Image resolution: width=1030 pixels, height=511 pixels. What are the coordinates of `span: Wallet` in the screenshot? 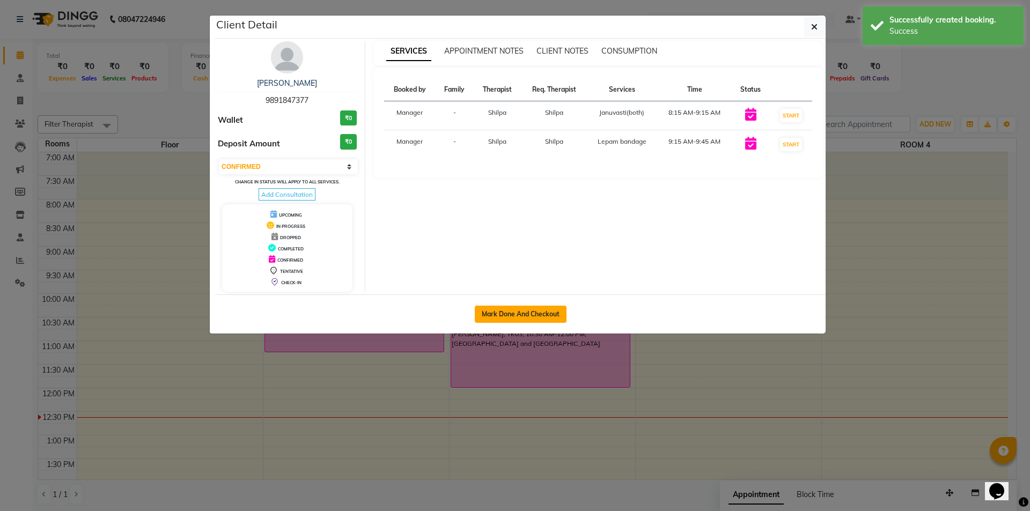 It's located at (230, 120).